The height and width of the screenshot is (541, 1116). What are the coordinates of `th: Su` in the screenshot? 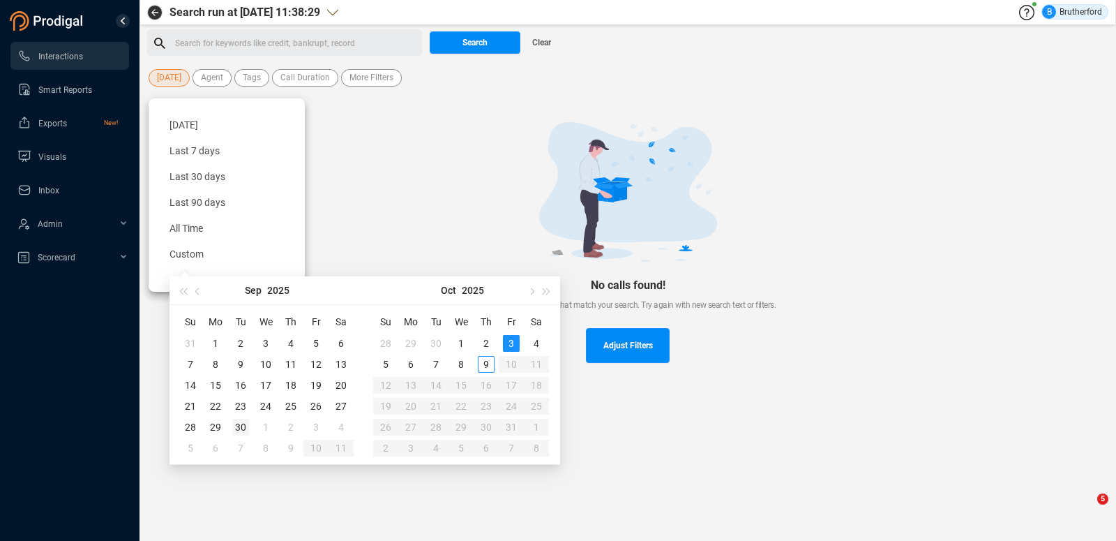 It's located at (190, 322).